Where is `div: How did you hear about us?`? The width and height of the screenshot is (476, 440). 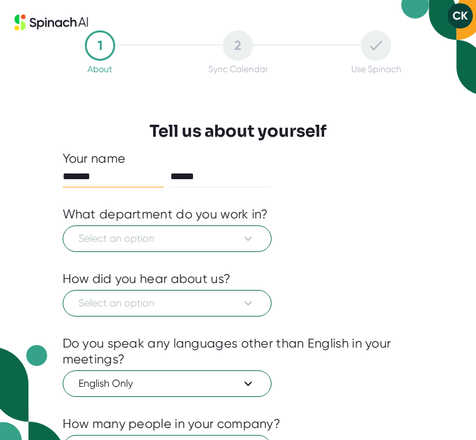
div: How did you hear about us? is located at coordinates (147, 279).